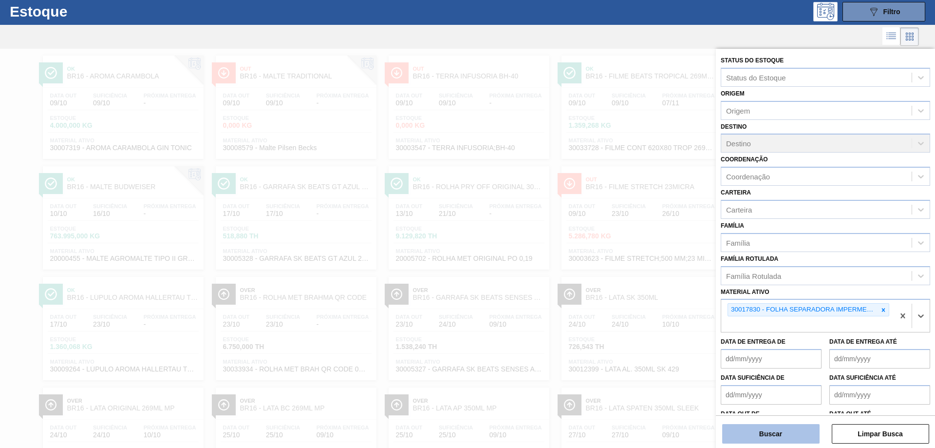  What do you see at coordinates (749, 259) in the screenshot?
I see `label: Família Rotulada` at bounding box center [749, 259].